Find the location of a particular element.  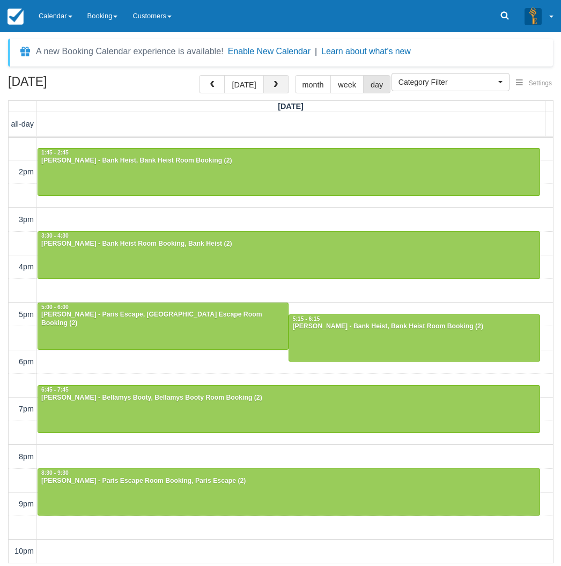

span: Category Filter is located at coordinates (447, 82).